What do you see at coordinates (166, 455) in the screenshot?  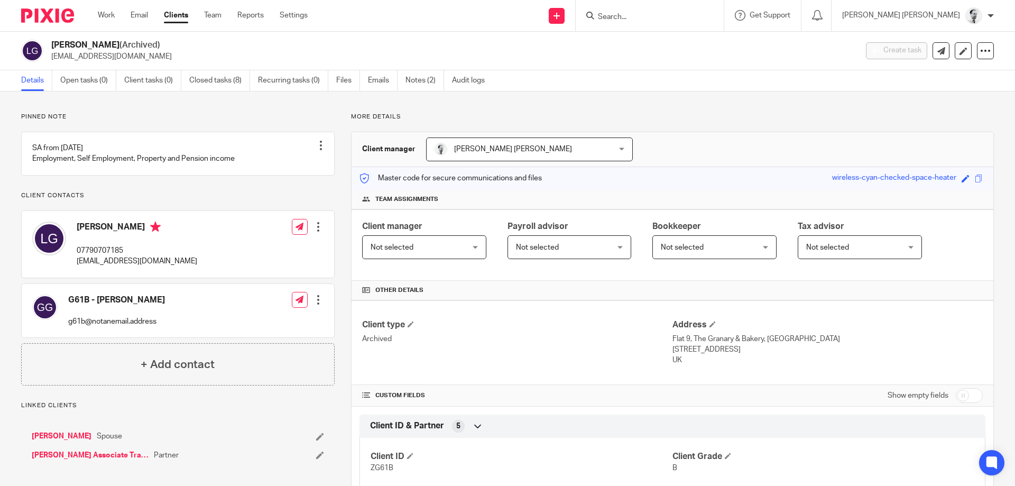 I see `span: Partner` at bounding box center [166, 455].